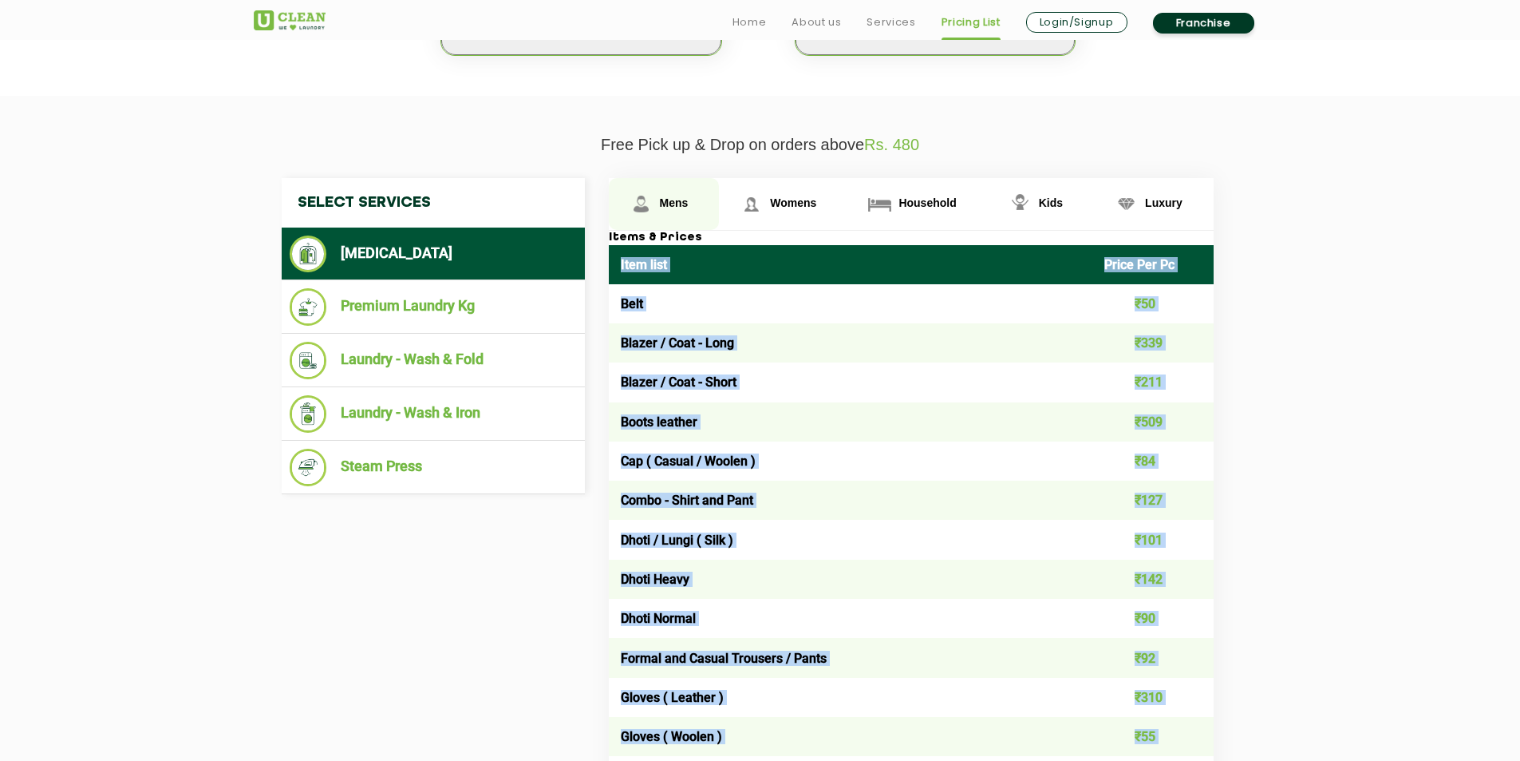 The height and width of the screenshot is (761, 1520). I want to click on h4: Select Services, so click(433, 203).